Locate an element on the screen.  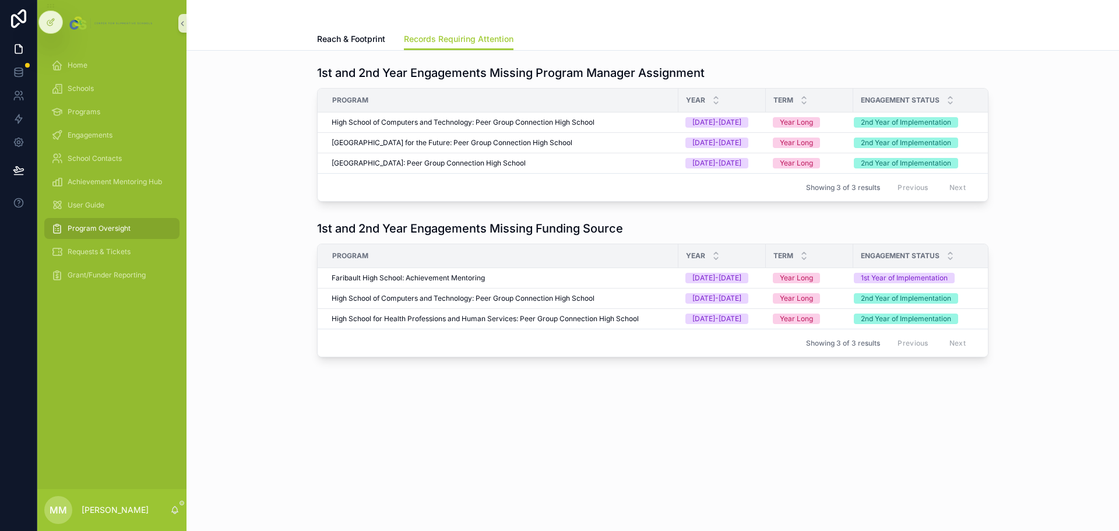
span: Reach & Footprint is located at coordinates (351, 39).